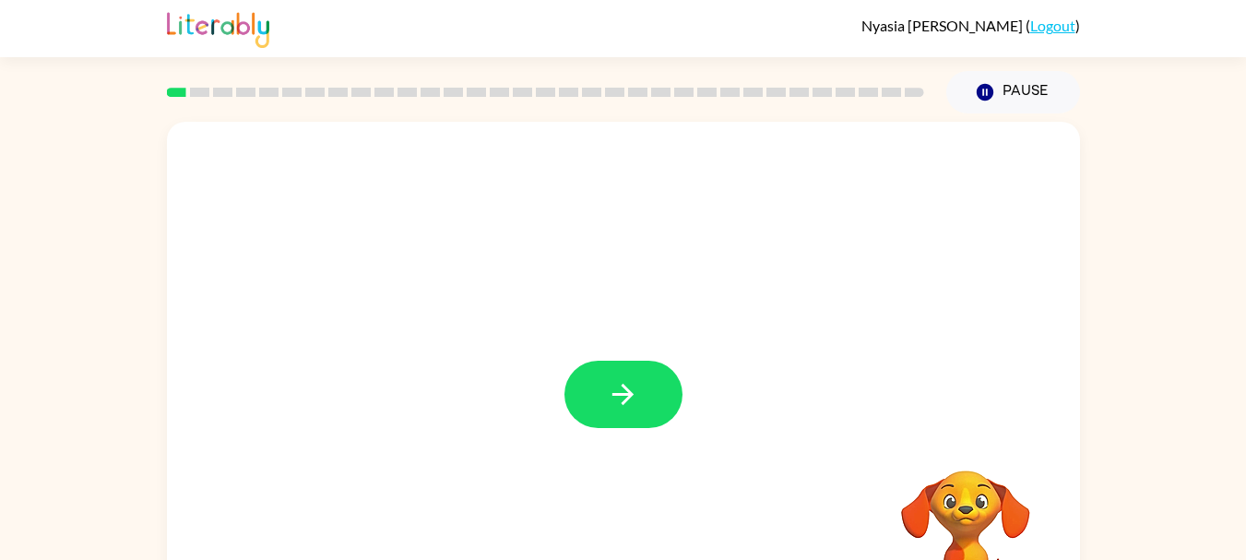  Describe the element at coordinates (1013, 92) in the screenshot. I see `button: Pause` at that location.